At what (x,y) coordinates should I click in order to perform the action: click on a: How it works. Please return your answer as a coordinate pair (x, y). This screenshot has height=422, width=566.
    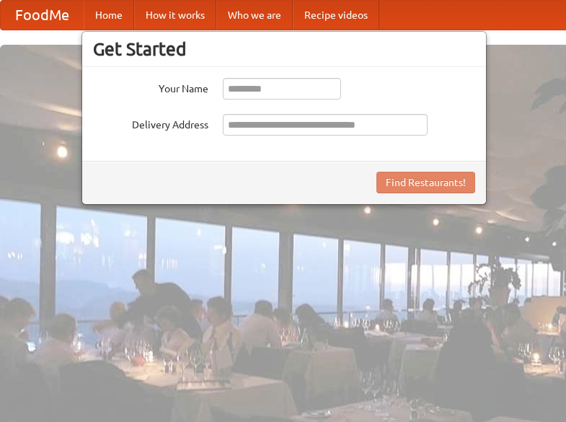
    Looking at the image, I should click on (175, 15).